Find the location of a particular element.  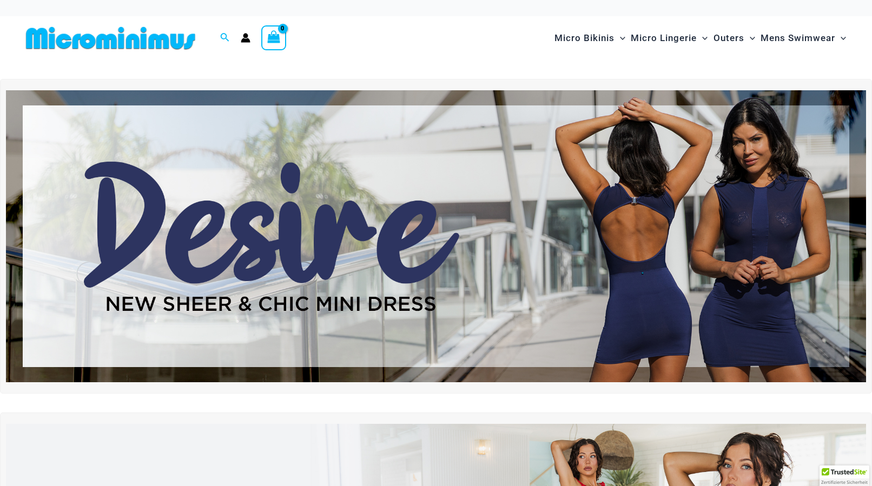

img: MM SHOP LOGO FLAT is located at coordinates (110, 38).